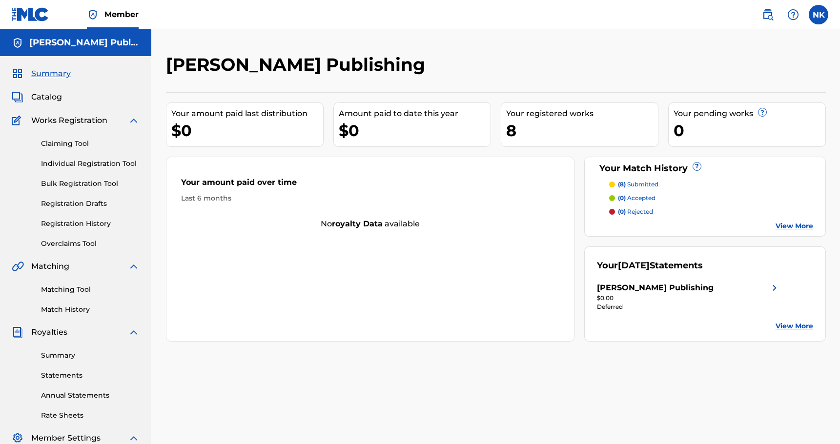 The image size is (840, 444). What do you see at coordinates (84, 42) in the screenshot?
I see `h5: Yoshi K. Publishing` at bounding box center [84, 42].